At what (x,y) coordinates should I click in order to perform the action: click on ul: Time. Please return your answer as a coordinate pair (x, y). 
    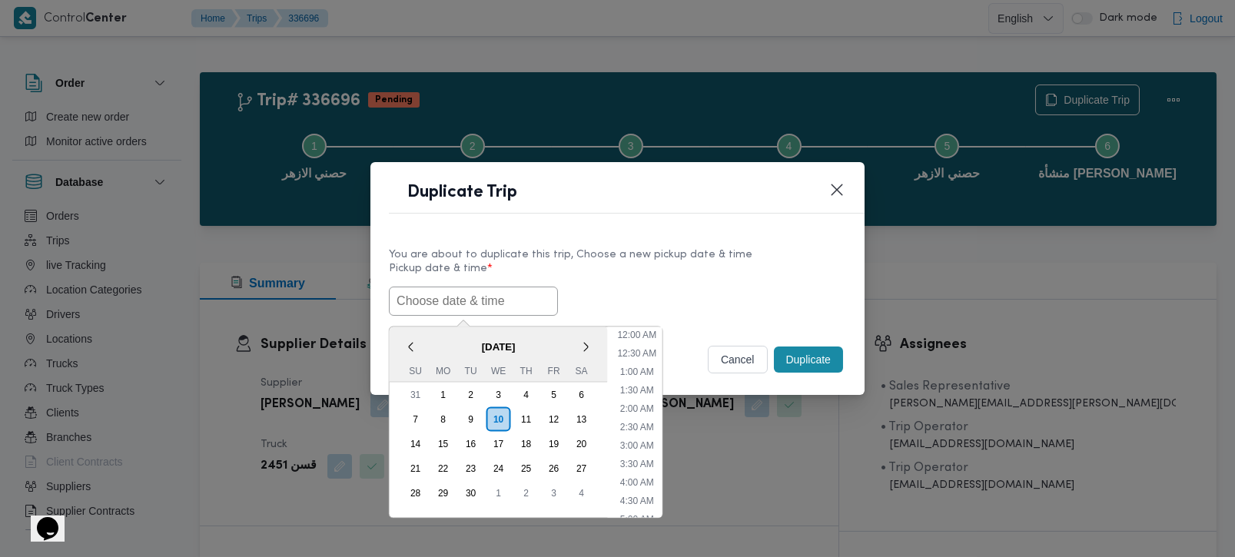
    Looking at the image, I should click on (636, 422).